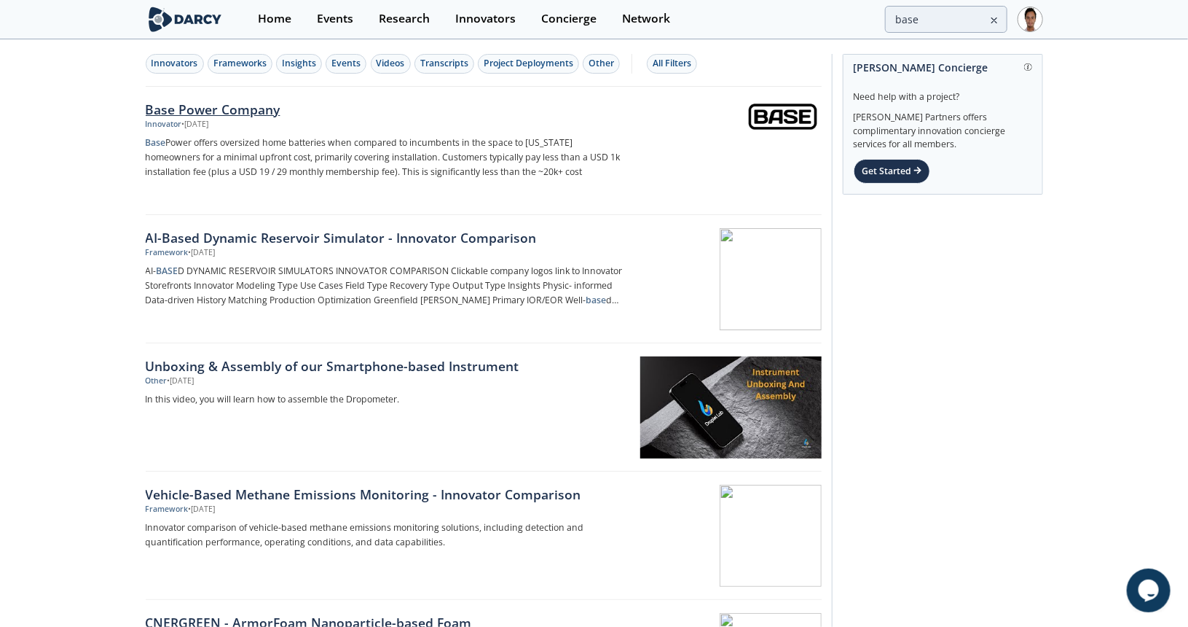 Image resolution: width=1188 pixels, height=627 pixels. I want to click on button: Project Deployments, so click(528, 63).